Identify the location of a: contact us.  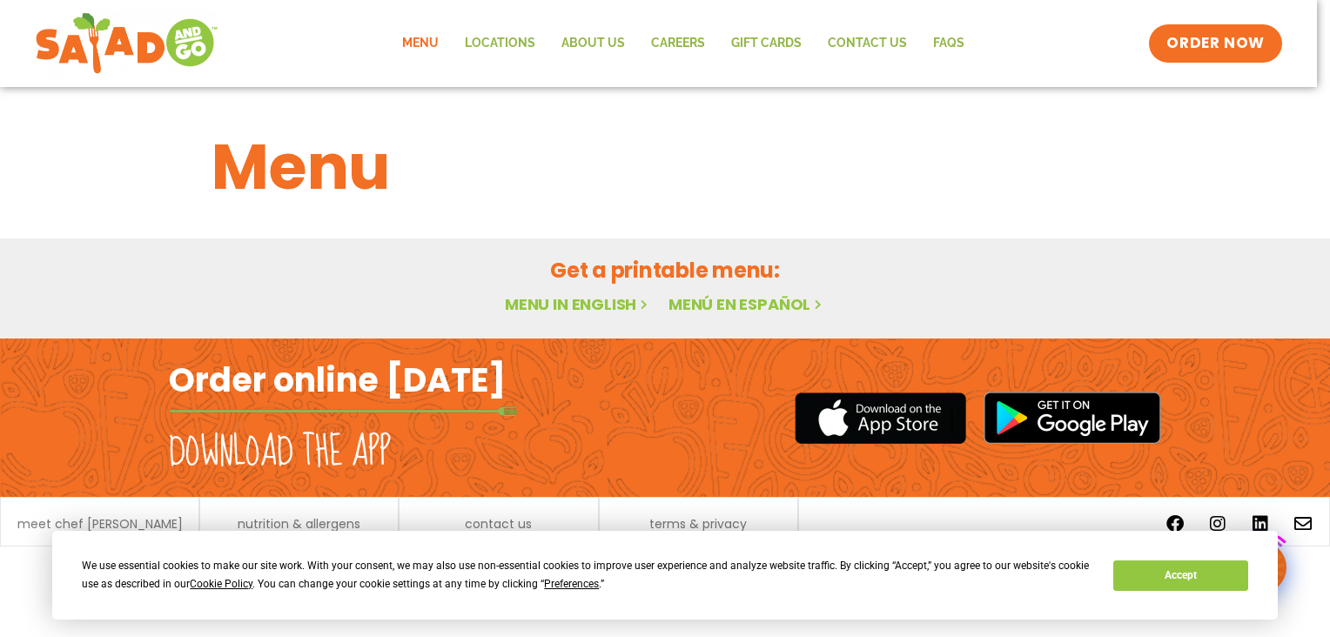
(498, 524).